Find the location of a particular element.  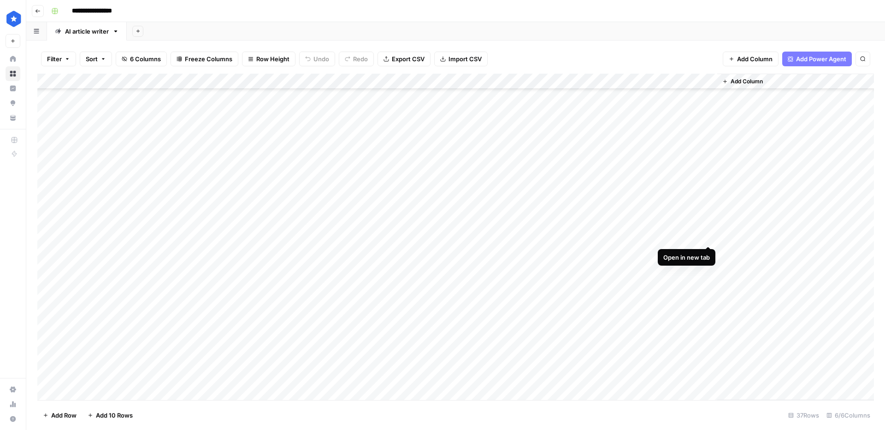

a: Browse is located at coordinates (13, 74).